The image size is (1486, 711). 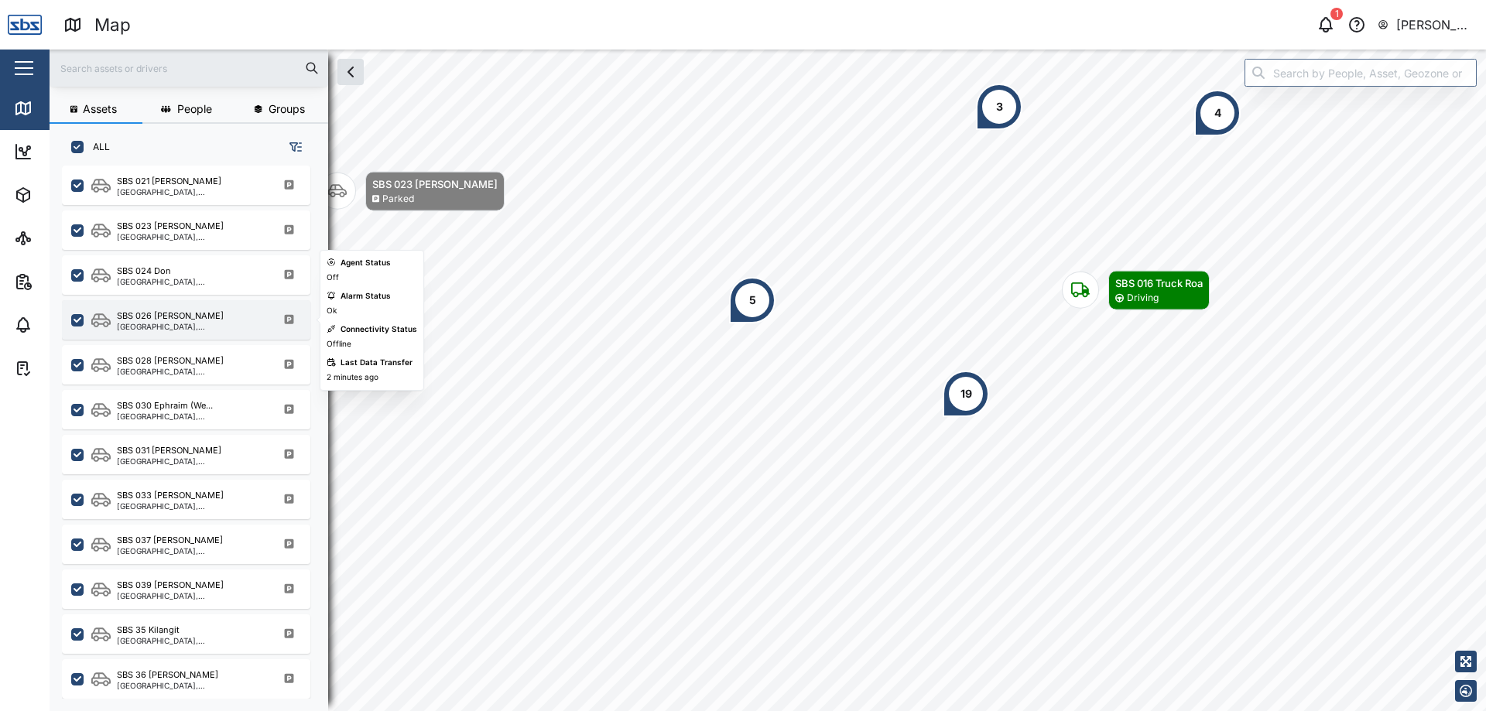 I want to click on div: 4, so click(x=1218, y=113).